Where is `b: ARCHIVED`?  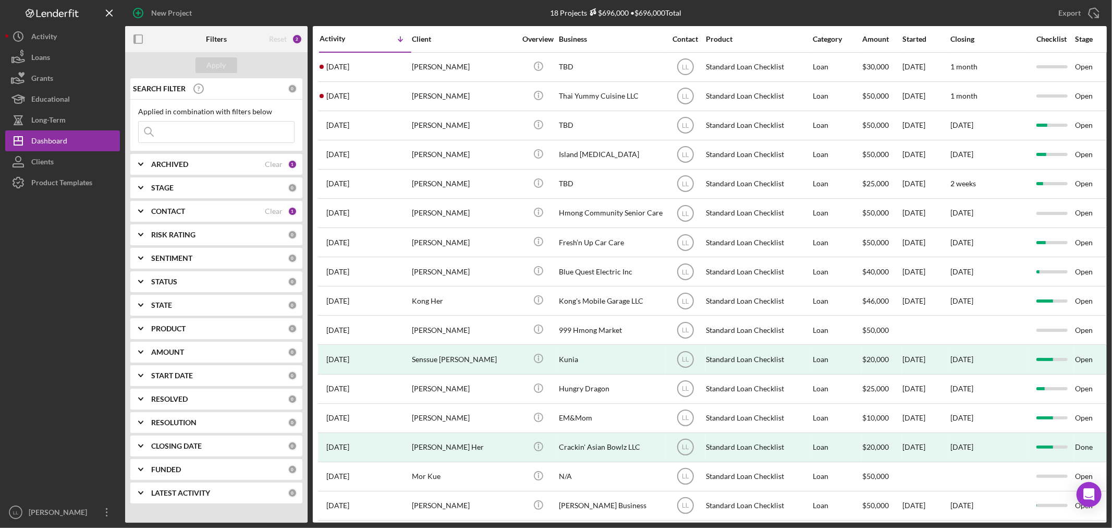 b: ARCHIVED is located at coordinates (170, 164).